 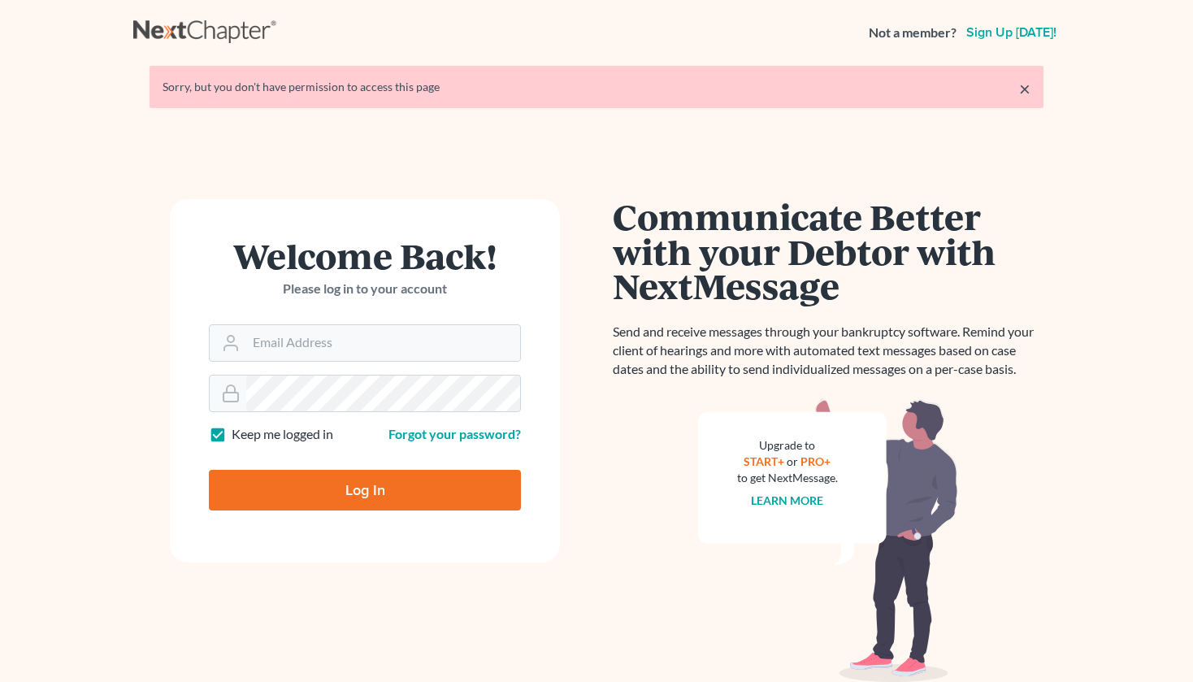 I want to click on p: Please log in to your account, so click(x=365, y=289).